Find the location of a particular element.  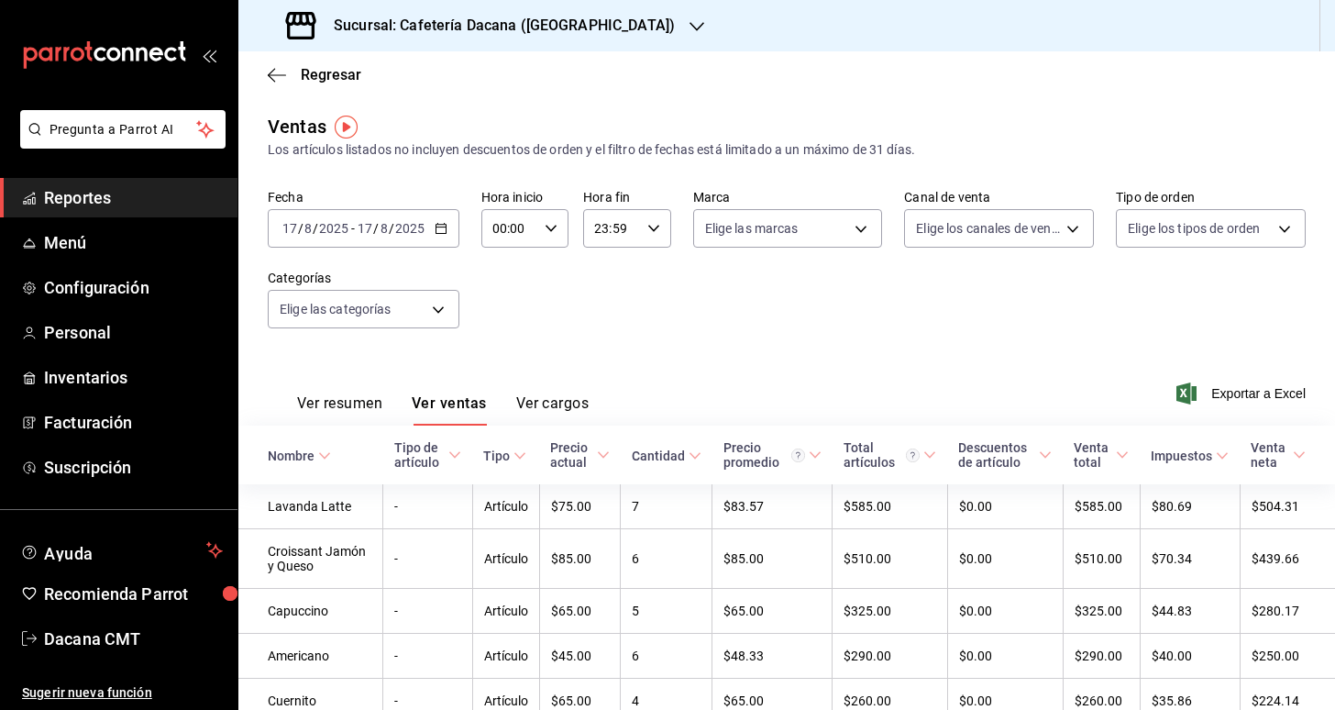

img: Tooltip marker is located at coordinates (346, 127).